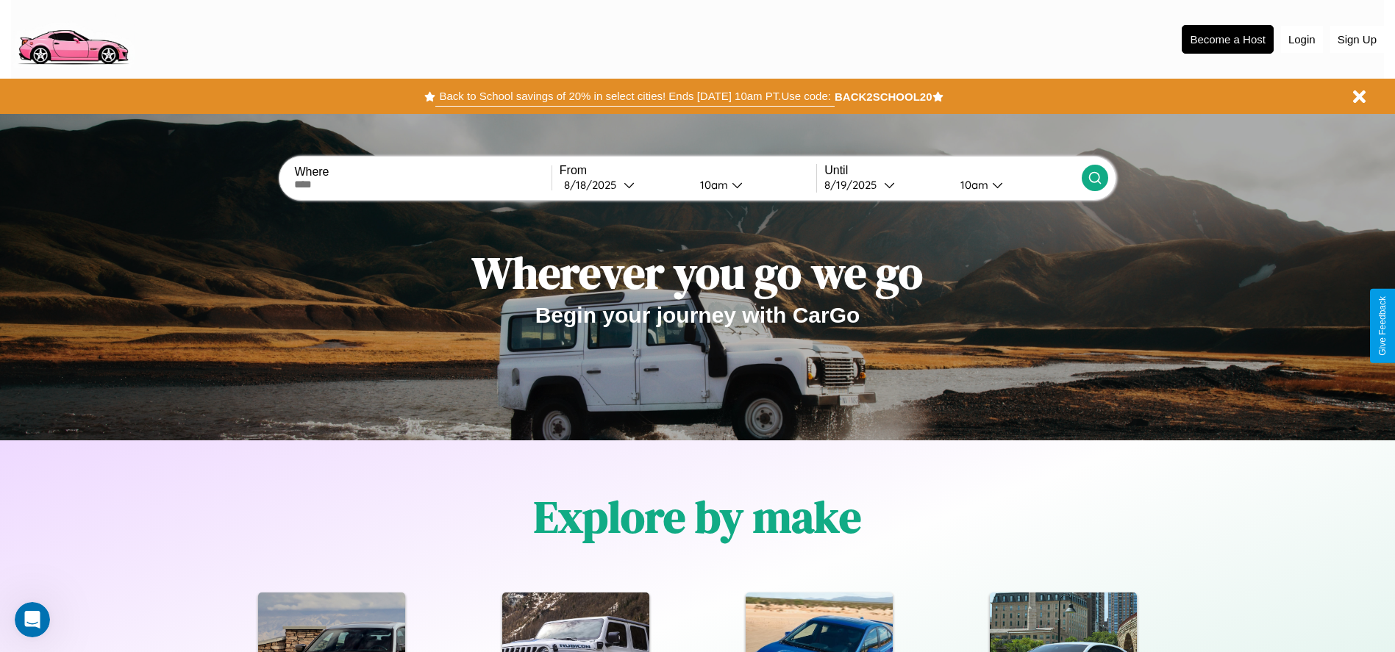  I want to click on button: Become a Host, so click(1227, 39).